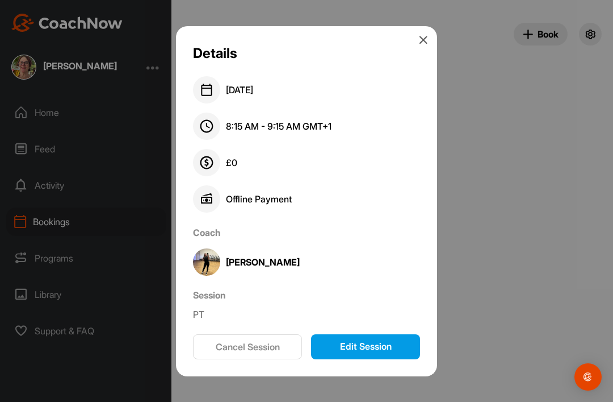 This screenshot has width=613, height=402. I want to click on img: date, so click(203, 86).